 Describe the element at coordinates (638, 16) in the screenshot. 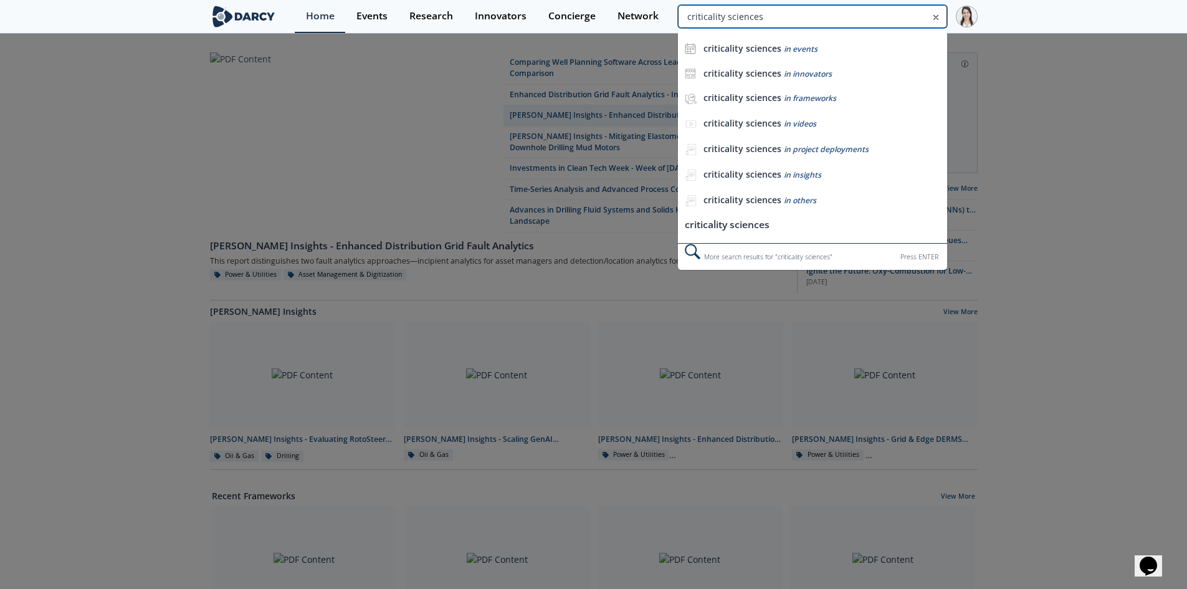

I see `div: Network` at that location.